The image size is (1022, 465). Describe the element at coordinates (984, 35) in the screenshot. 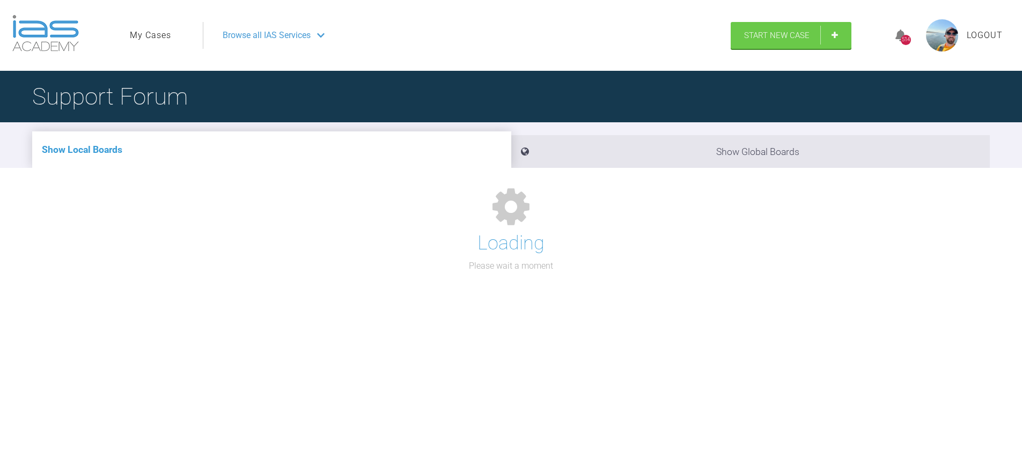

I see `a: Logout` at that location.